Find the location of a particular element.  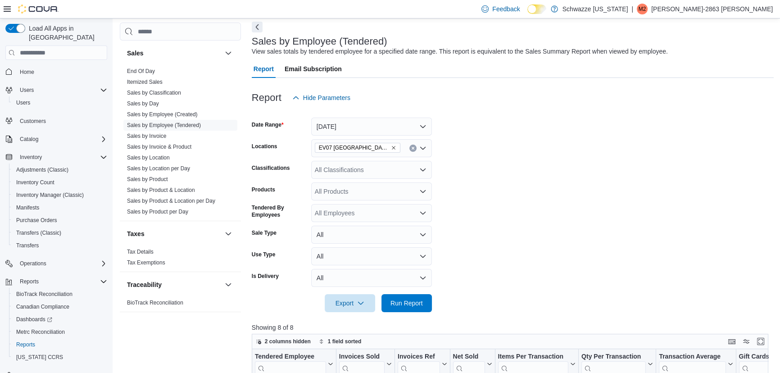

div: Sales is located at coordinates (180, 143).